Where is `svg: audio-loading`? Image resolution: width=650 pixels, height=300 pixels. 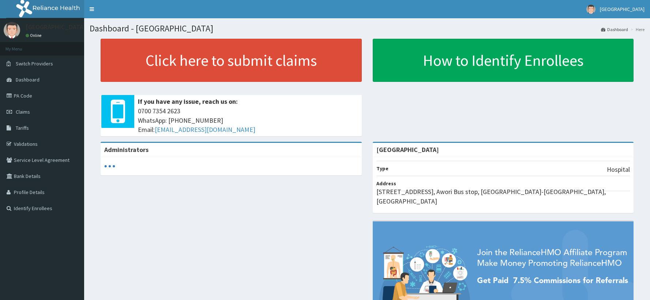
svg: audio-loading is located at coordinates (110, 167).